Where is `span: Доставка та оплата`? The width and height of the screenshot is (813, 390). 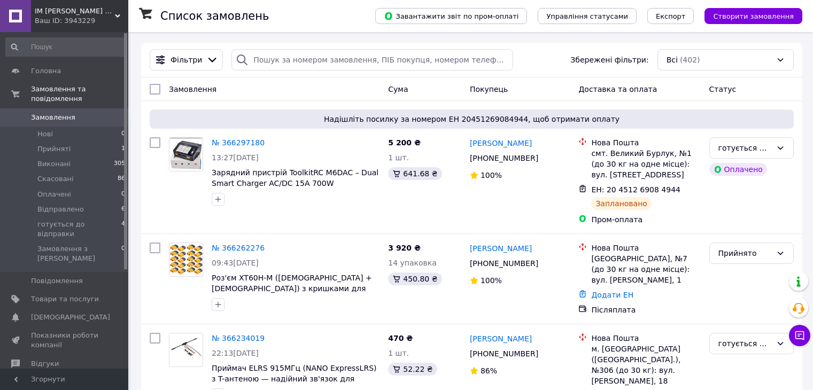
span: Доставка та оплата is located at coordinates (618, 89).